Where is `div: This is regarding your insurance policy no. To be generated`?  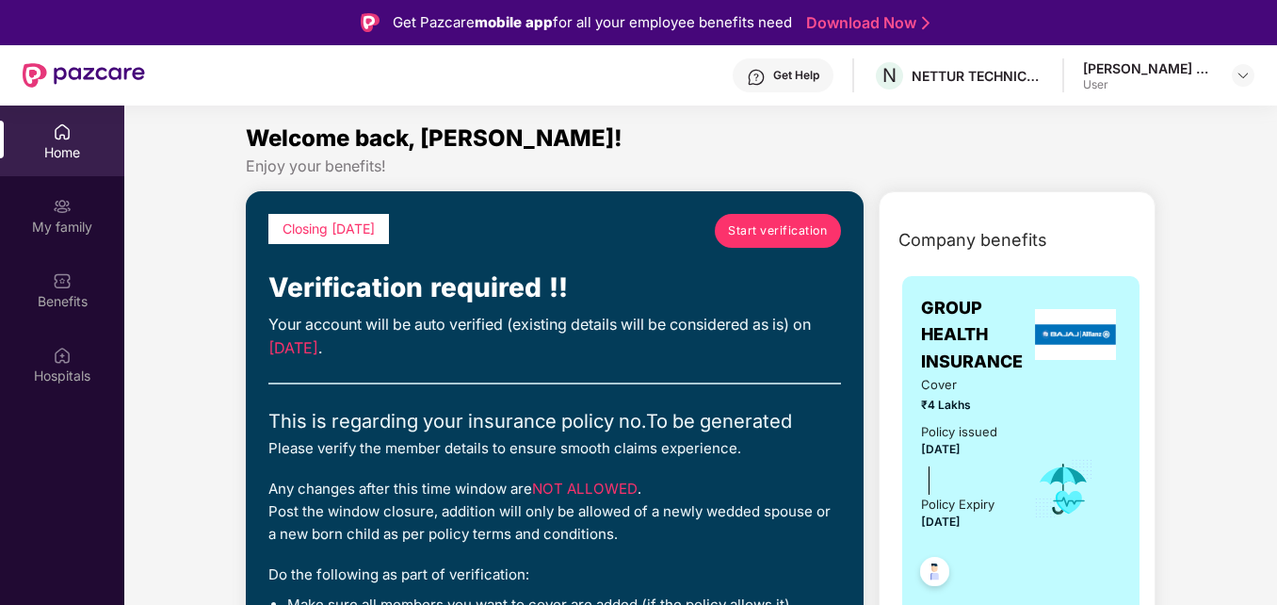 div: This is regarding your insurance policy no. To be generated is located at coordinates (555, 422).